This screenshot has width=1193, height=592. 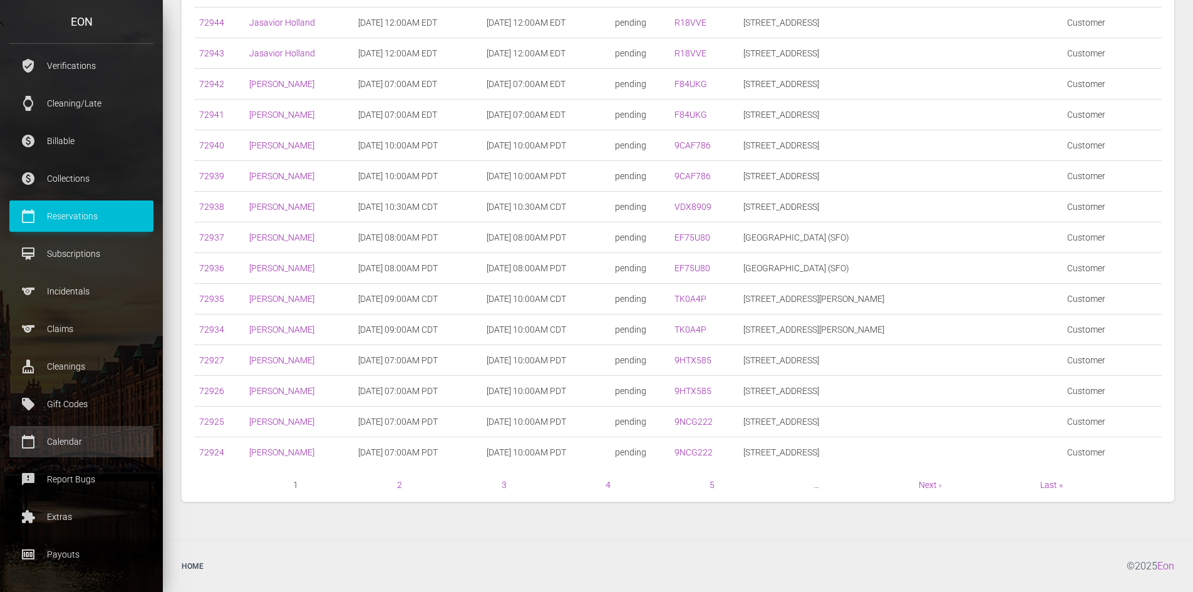 I want to click on a: Jasavior Holland, so click(x=282, y=23).